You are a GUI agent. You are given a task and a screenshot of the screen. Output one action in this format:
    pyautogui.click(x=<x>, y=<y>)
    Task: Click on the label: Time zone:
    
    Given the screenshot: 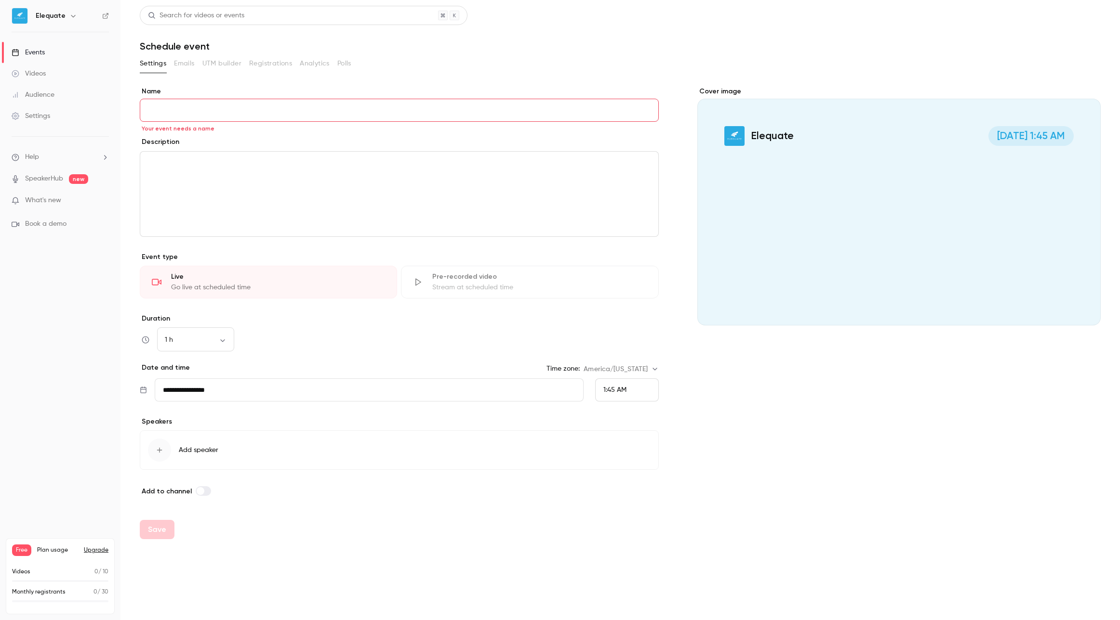 What is the action you would take?
    pyautogui.click(x=563, y=369)
    